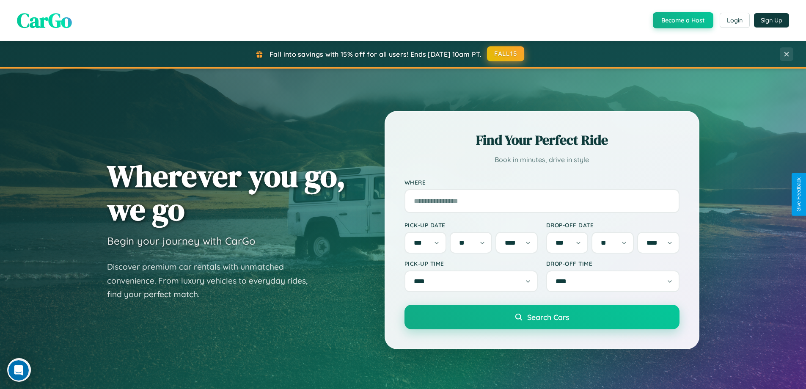  I want to click on p: Discover premium car rentals with unmatched convenience. From luxury vehicles to everyday rides, ..., so click(213, 281).